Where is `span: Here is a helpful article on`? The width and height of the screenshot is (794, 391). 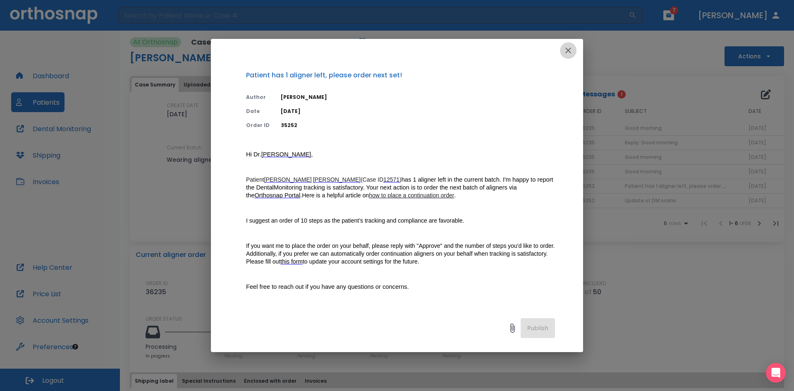
span: Here is a helpful article on is located at coordinates (335, 195).